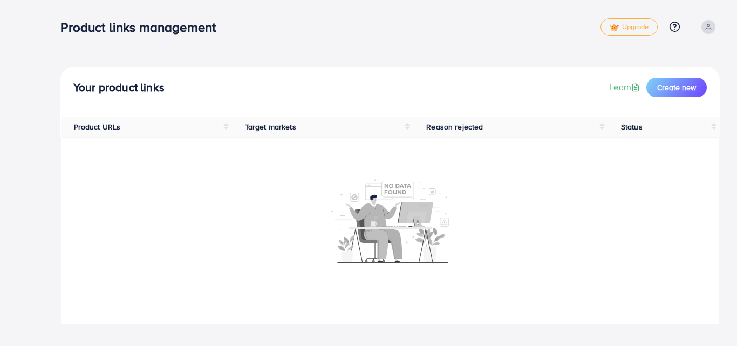 The width and height of the screenshot is (737, 346). Describe the element at coordinates (614, 28) in the screenshot. I see `img: tick` at that location.